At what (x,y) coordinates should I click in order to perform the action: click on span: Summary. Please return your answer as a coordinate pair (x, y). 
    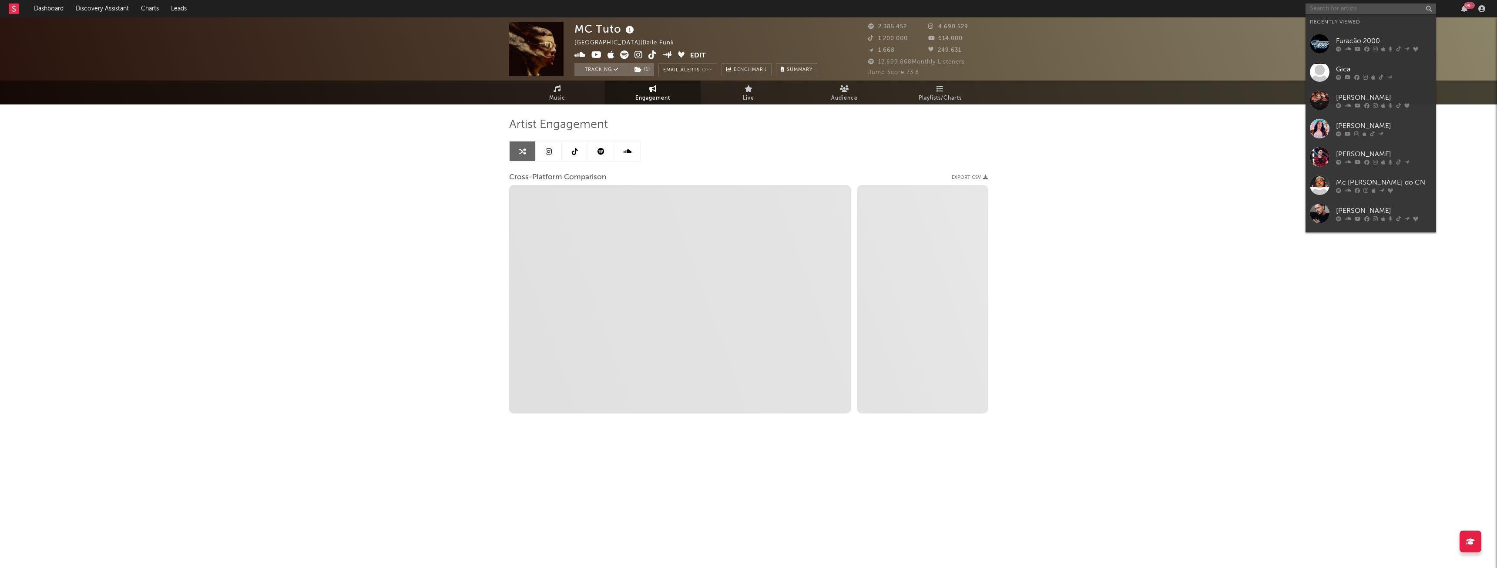
    Looking at the image, I should click on (800, 70).